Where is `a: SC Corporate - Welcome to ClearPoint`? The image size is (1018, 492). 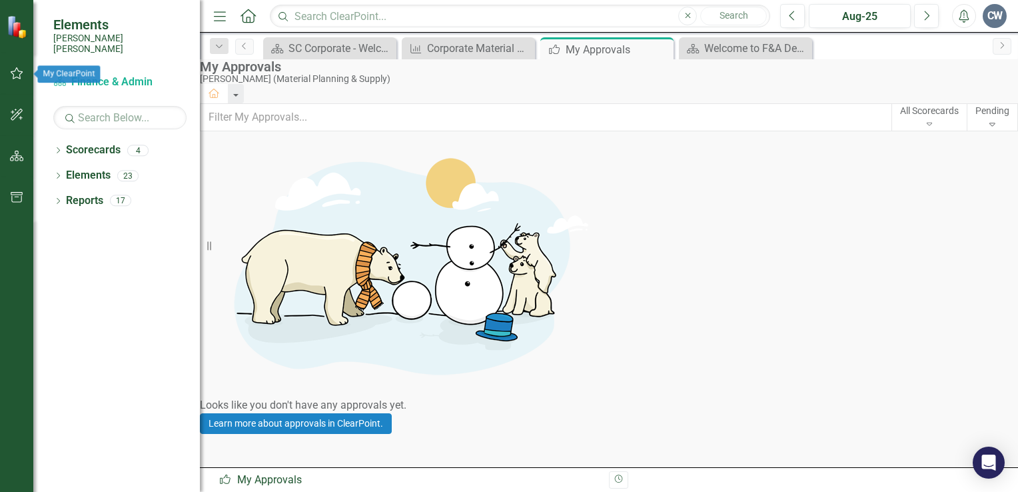 a: SC Corporate - Welcome to ClearPoint is located at coordinates (330, 48).